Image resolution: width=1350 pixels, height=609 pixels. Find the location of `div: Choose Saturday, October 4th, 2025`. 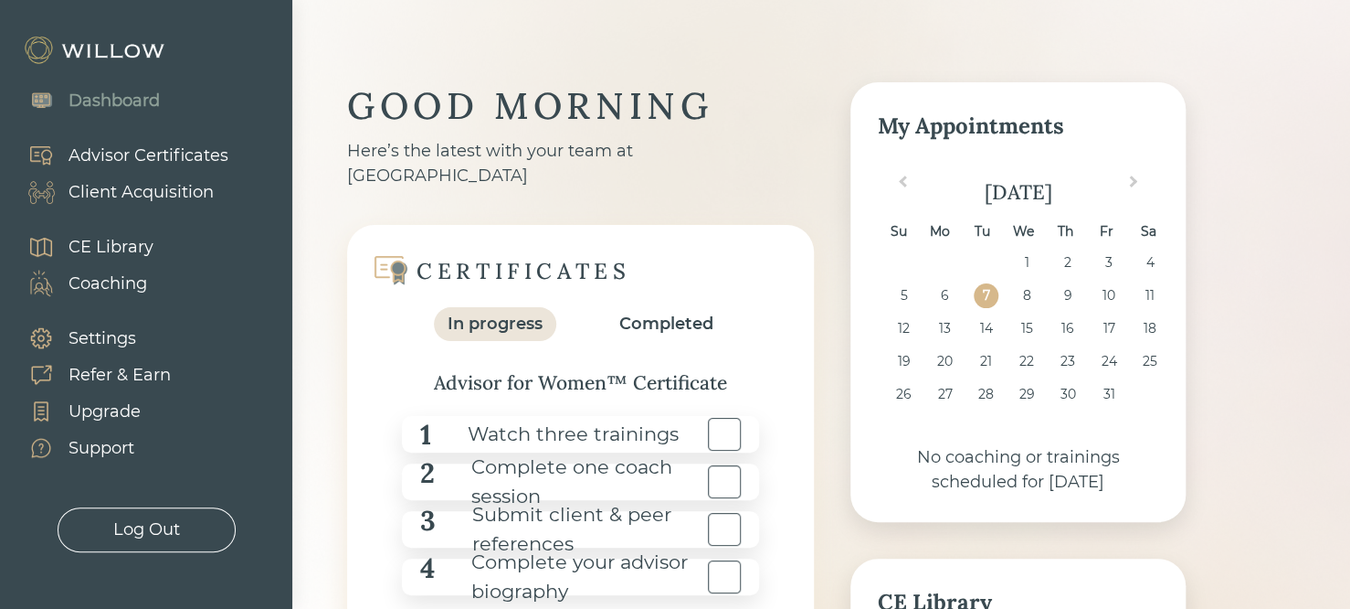

div: Choose Saturday, October 4th, 2025 is located at coordinates (1149, 262).